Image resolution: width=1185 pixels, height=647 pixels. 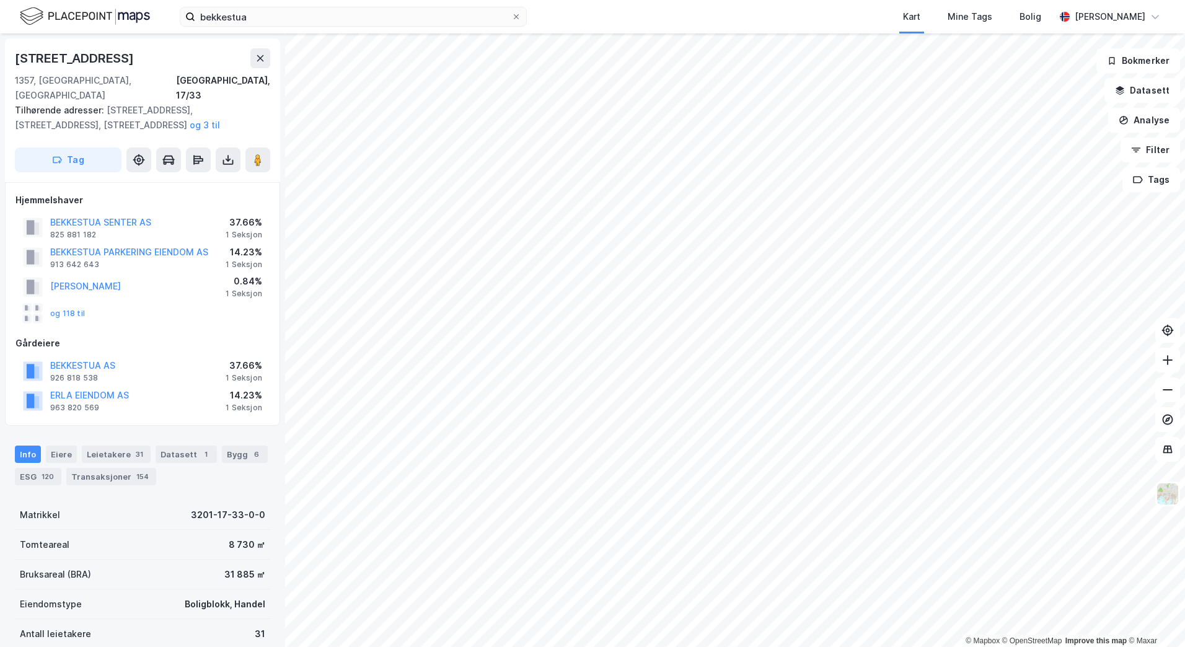 What do you see at coordinates (353, 17) in the screenshot?
I see `input: Søk på adresse, matrikkel, gårdeiere, leietakere eller personer` at bounding box center [353, 17].